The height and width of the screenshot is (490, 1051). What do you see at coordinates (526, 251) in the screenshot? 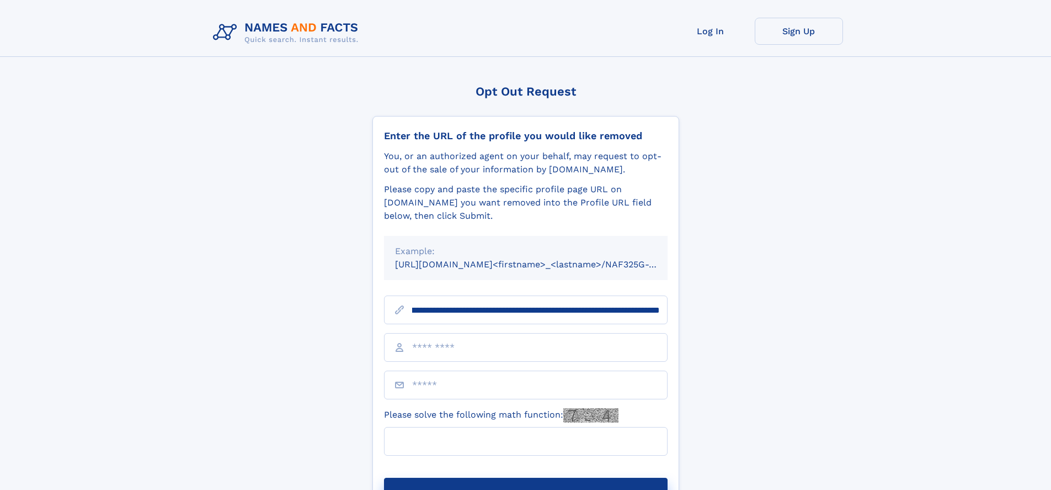
I see `div: Example:` at bounding box center [526, 251].